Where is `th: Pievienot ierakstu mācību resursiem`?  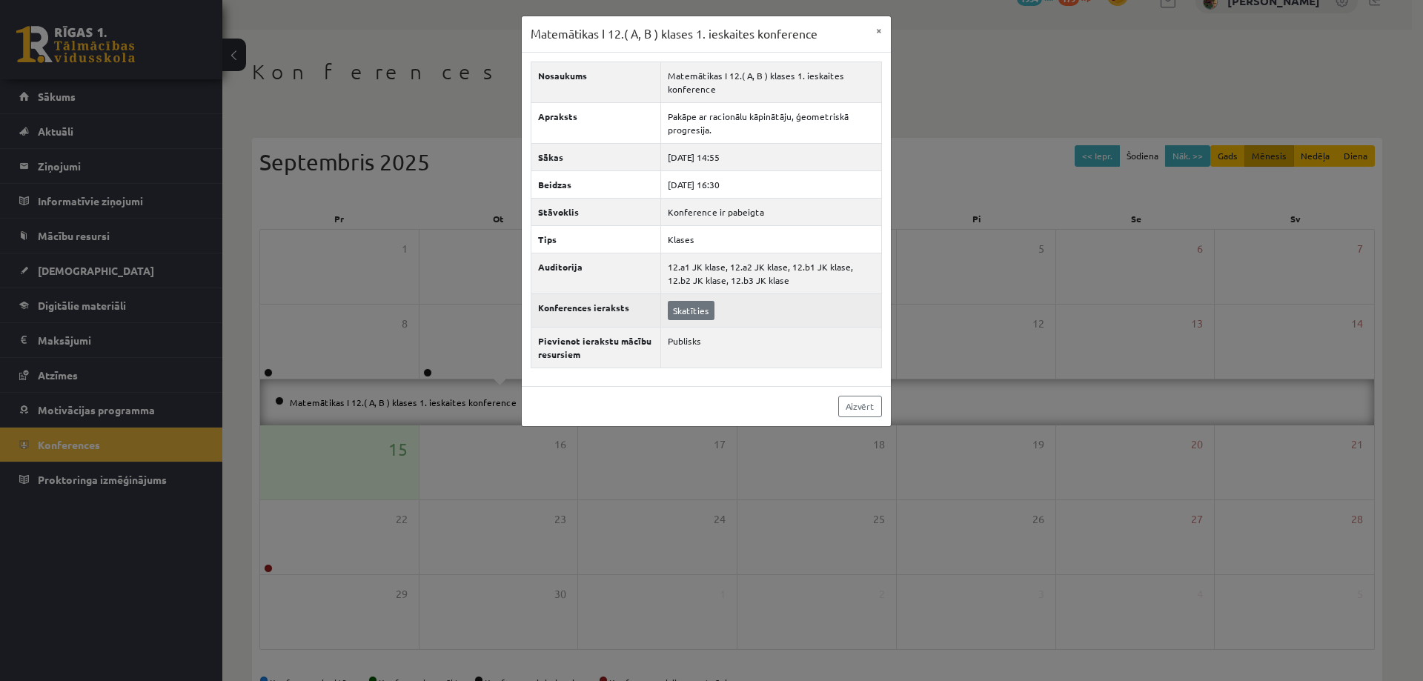
th: Pievienot ierakstu mācību resursiem is located at coordinates (595, 347).